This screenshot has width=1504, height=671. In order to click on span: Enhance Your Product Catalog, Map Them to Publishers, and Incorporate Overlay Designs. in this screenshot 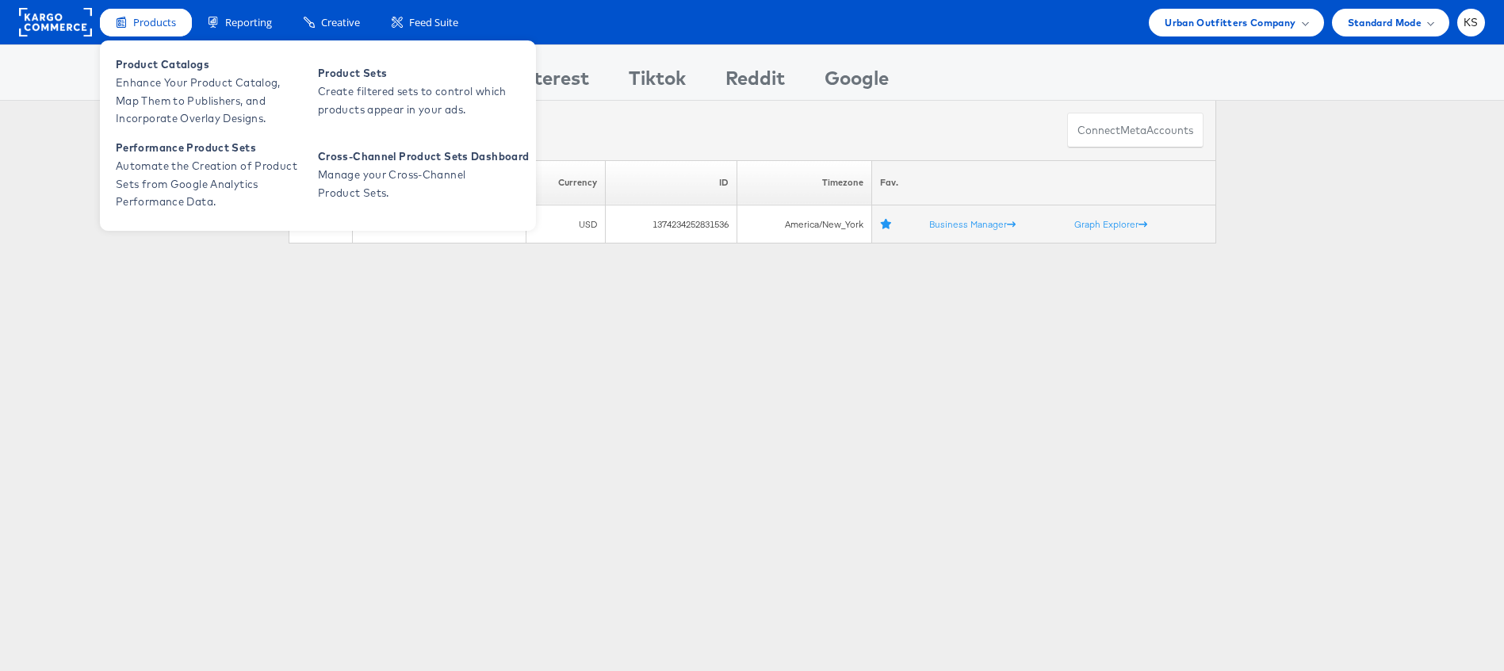, I will do `click(211, 101)`.